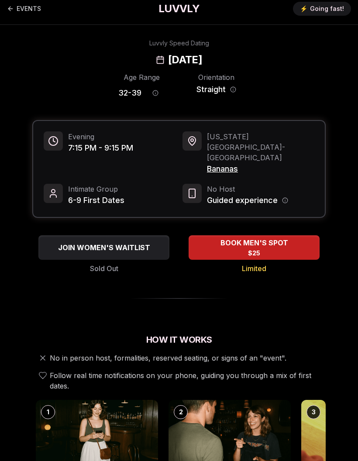 The width and height of the screenshot is (358, 461). Describe the element at coordinates (254, 248) in the screenshot. I see `button: BOOK MEN'S SPOT - Limited` at that location.